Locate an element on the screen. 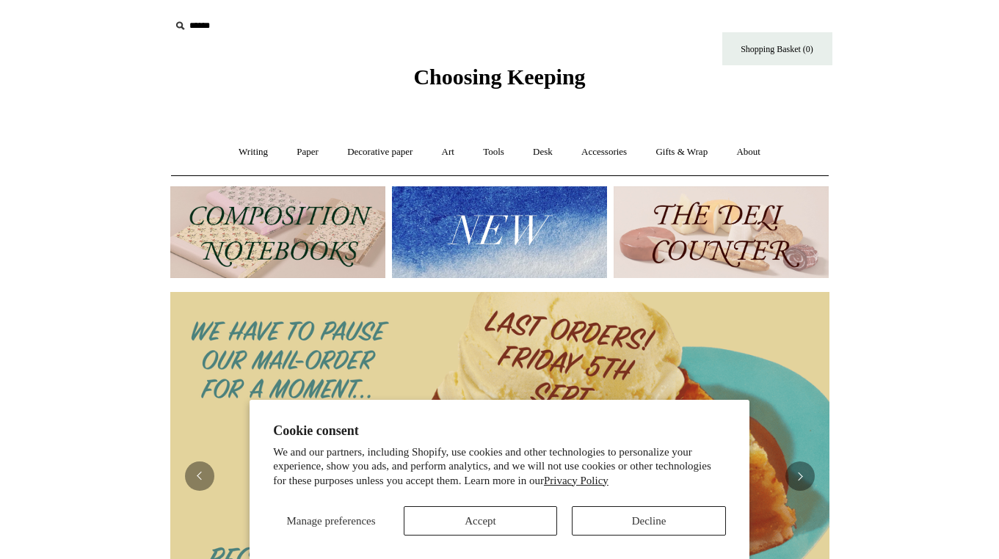 The image size is (999, 559). a: Accessories is located at coordinates (604, 152).